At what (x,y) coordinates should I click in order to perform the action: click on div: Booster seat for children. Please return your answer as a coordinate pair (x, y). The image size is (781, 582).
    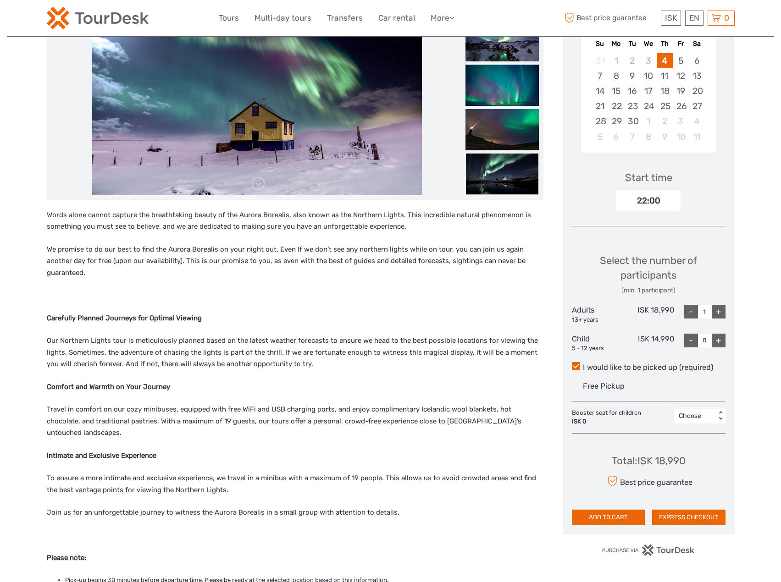
    Looking at the image, I should click on (609, 418).